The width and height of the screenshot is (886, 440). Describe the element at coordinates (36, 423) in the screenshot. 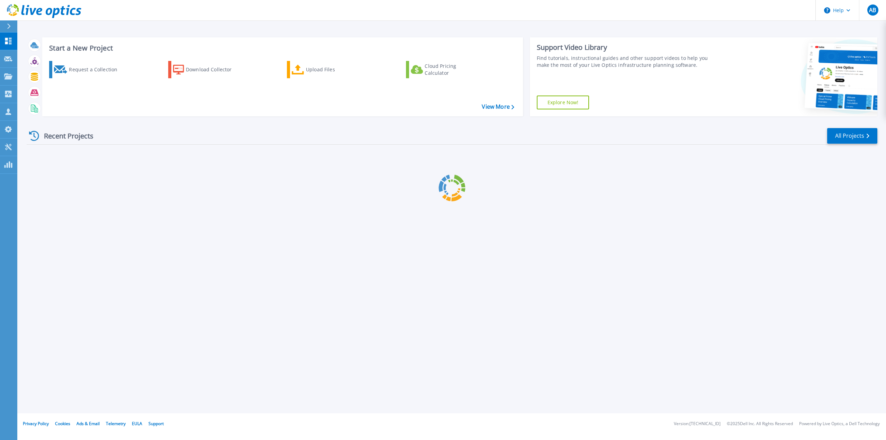

I see `a: Privacy Policy` at that location.